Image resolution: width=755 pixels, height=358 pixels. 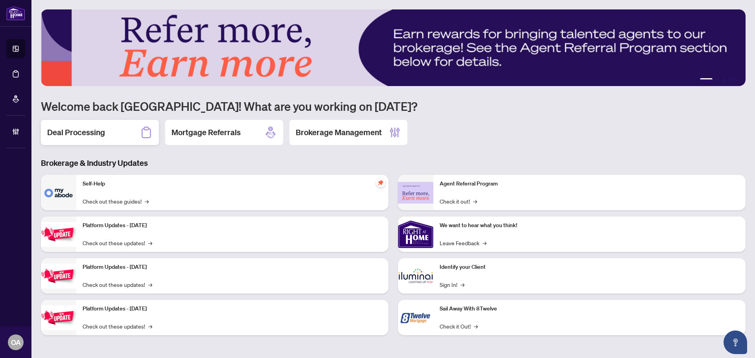 What do you see at coordinates (589, 226) in the screenshot?
I see `p: We want to hear what you think!` at bounding box center [589, 226].